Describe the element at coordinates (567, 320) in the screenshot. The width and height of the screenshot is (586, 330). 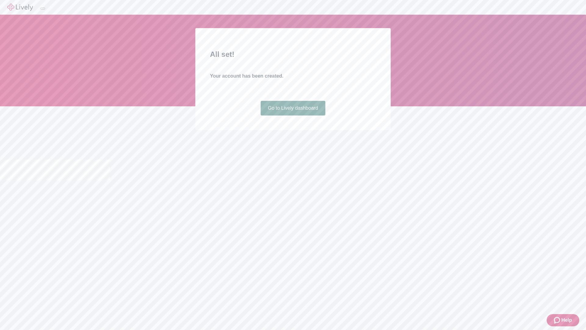
I see `span: Help` at that location.